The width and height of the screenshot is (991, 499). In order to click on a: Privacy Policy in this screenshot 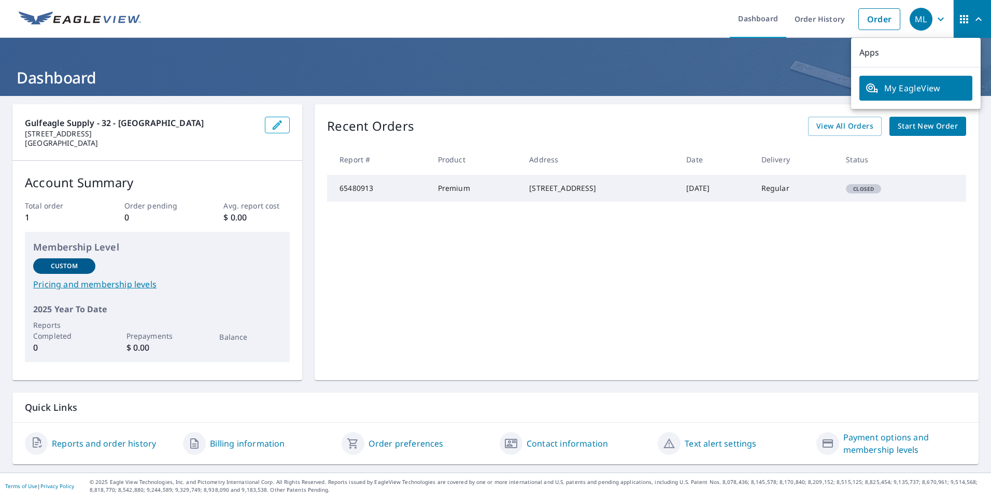, I will do `click(57, 486)`.